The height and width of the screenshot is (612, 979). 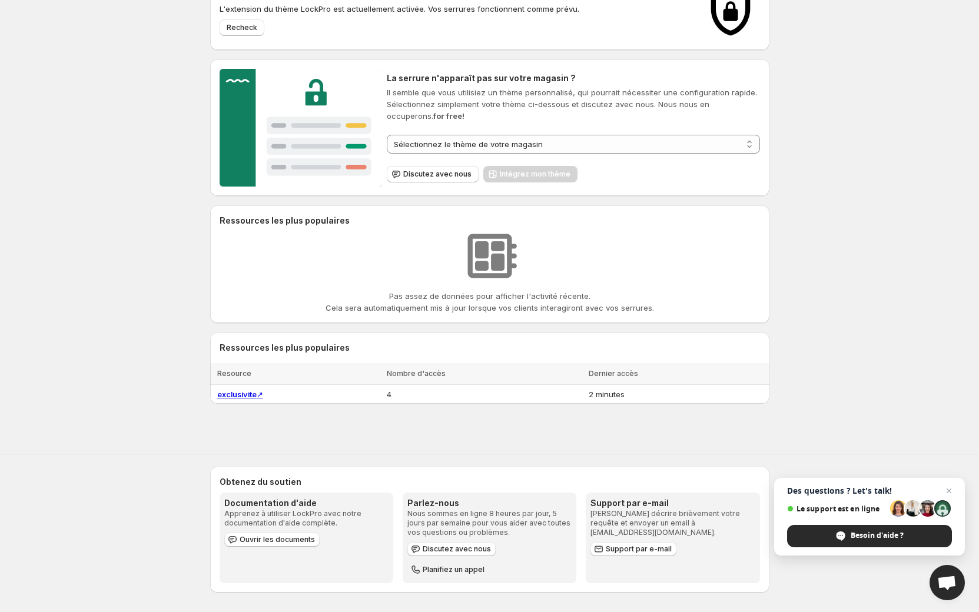 What do you see at coordinates (242, 28) in the screenshot?
I see `span: Recheck` at bounding box center [242, 28].